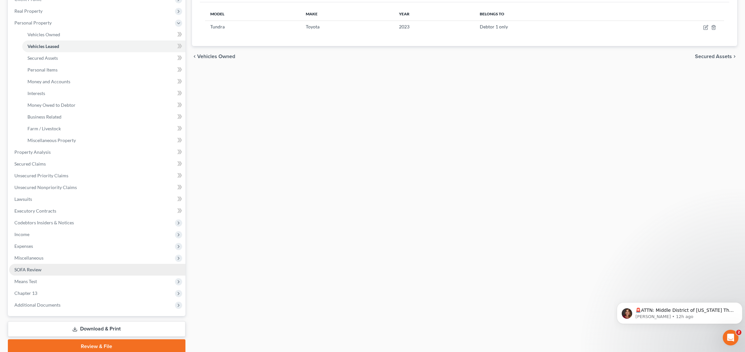  Describe the element at coordinates (42, 70) in the screenshot. I see `span: Personal Items` at that location.